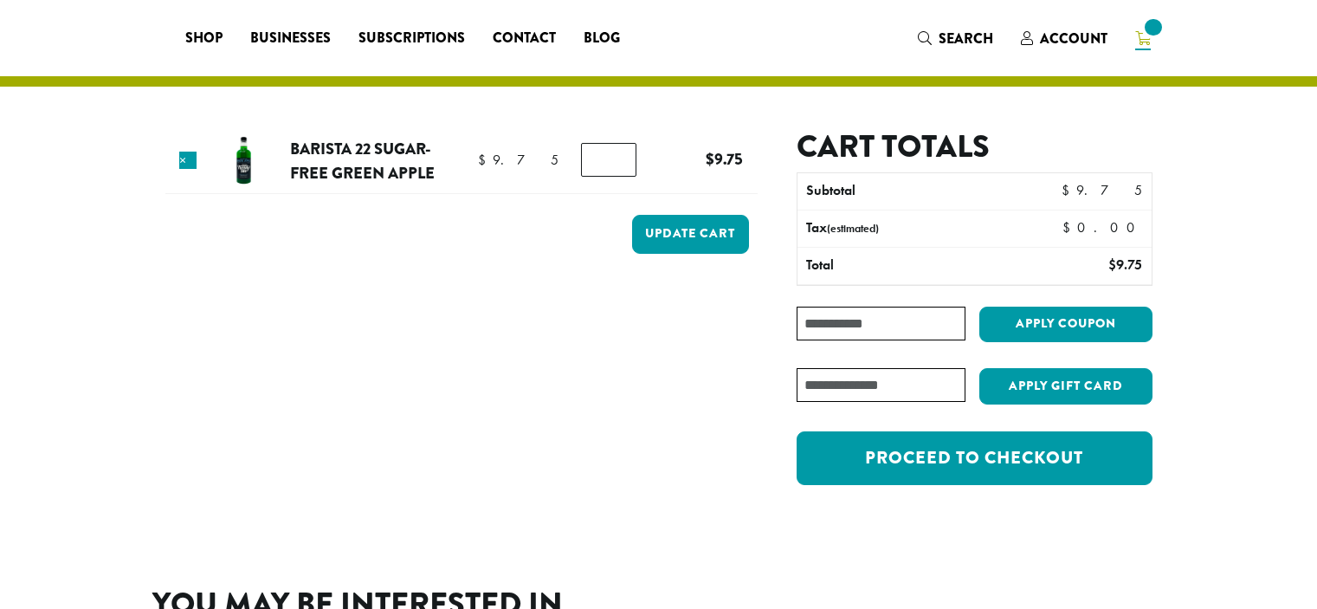  I want to click on span: Subscriptions, so click(411, 38).